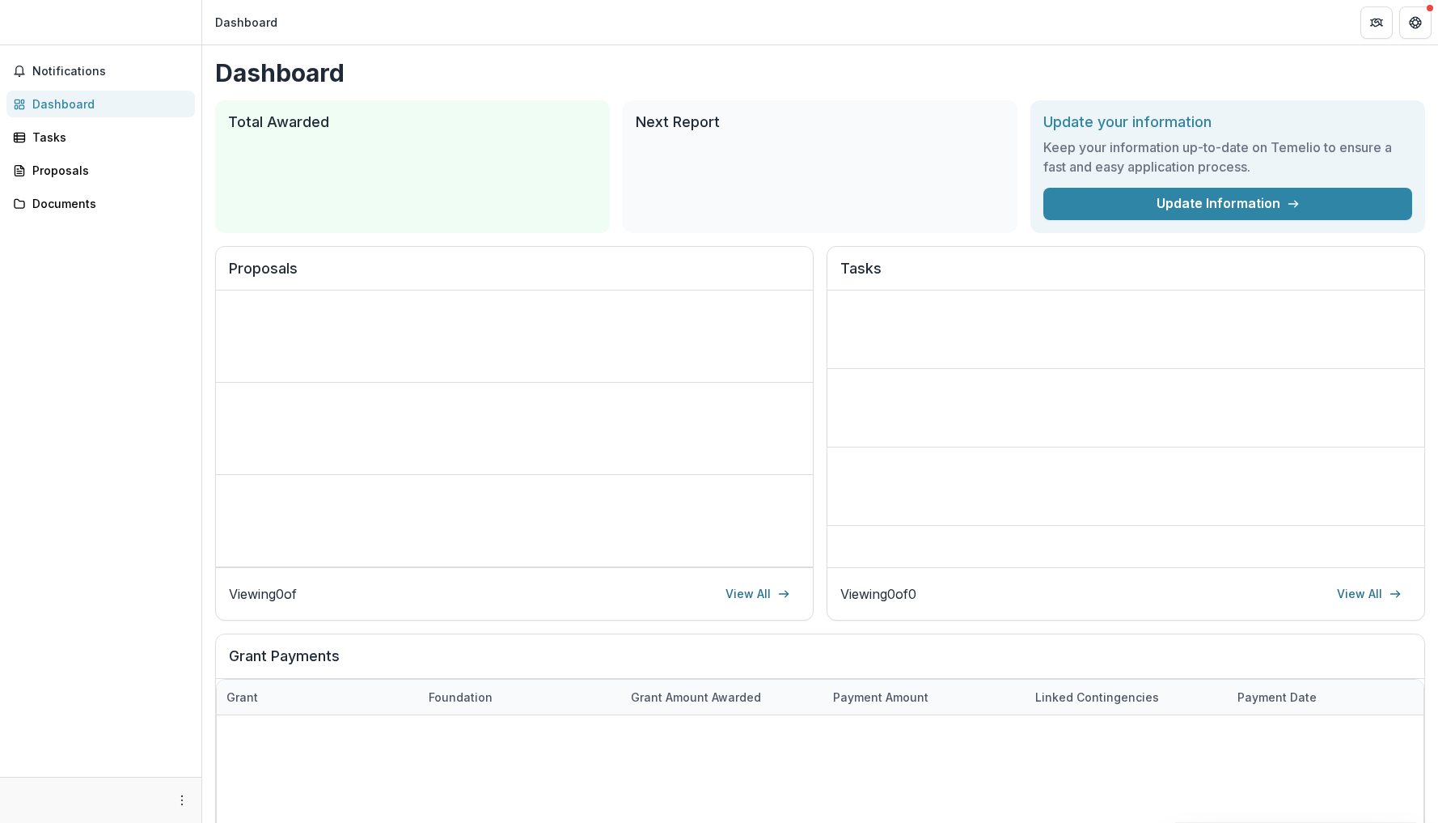  I want to click on div: Documents, so click(107, 203).